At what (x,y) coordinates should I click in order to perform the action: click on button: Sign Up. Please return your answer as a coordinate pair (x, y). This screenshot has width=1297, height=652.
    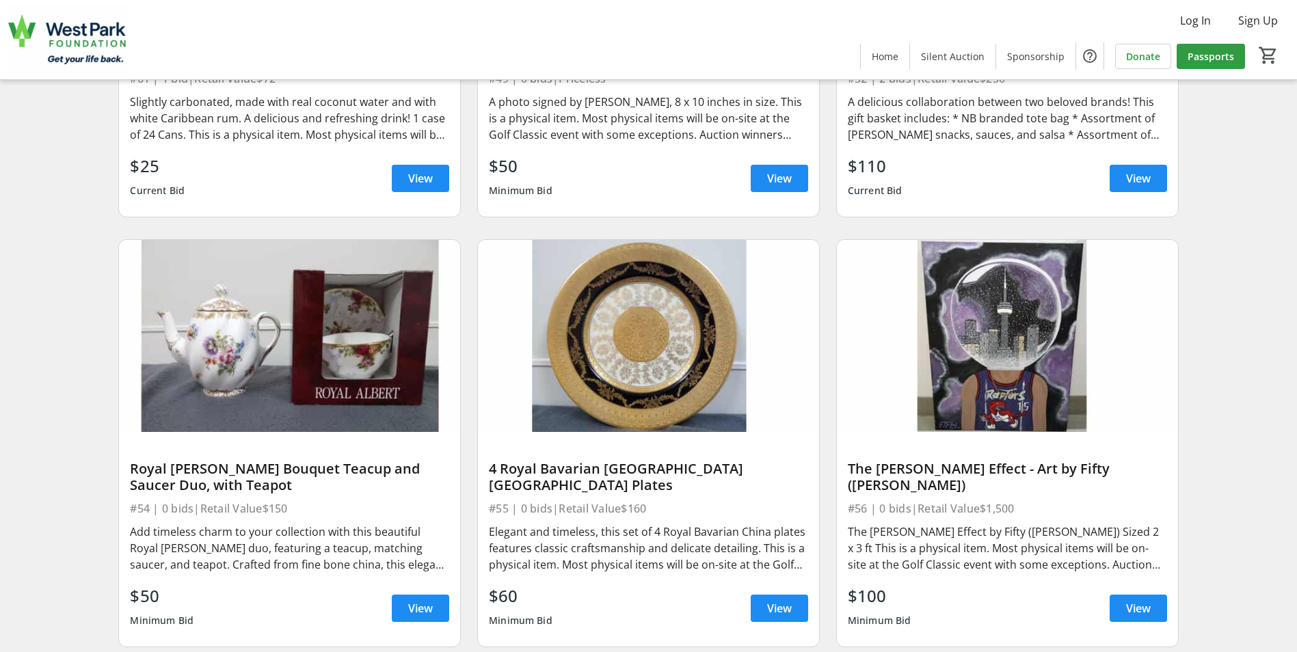
    Looking at the image, I should click on (1258, 21).